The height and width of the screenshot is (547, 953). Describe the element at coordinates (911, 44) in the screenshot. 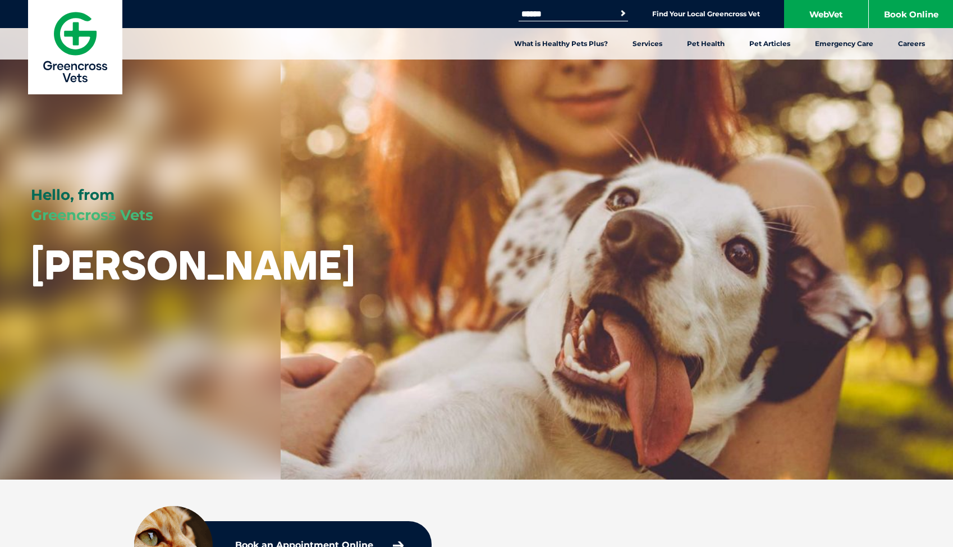

I see `a: Careers` at that location.